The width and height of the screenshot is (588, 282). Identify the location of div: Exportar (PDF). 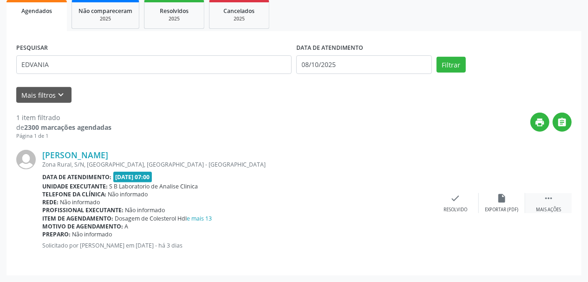
(502, 210).